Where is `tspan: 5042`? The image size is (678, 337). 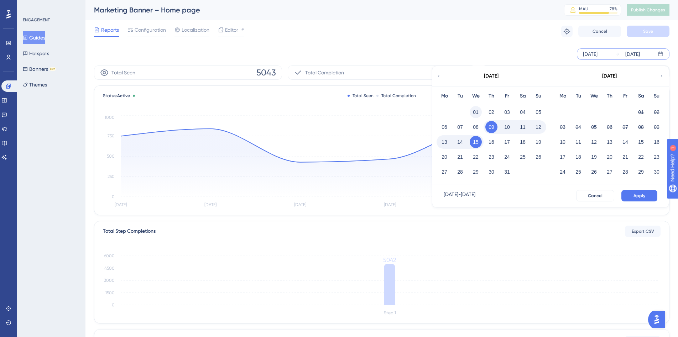
tspan: 5042 is located at coordinates (389, 260).